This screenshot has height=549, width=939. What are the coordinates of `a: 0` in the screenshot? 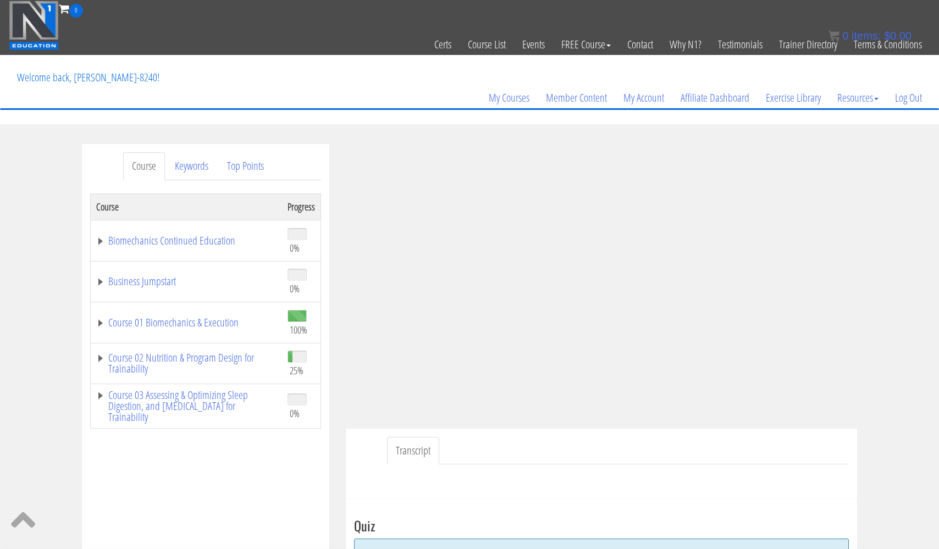 It's located at (71, 8).